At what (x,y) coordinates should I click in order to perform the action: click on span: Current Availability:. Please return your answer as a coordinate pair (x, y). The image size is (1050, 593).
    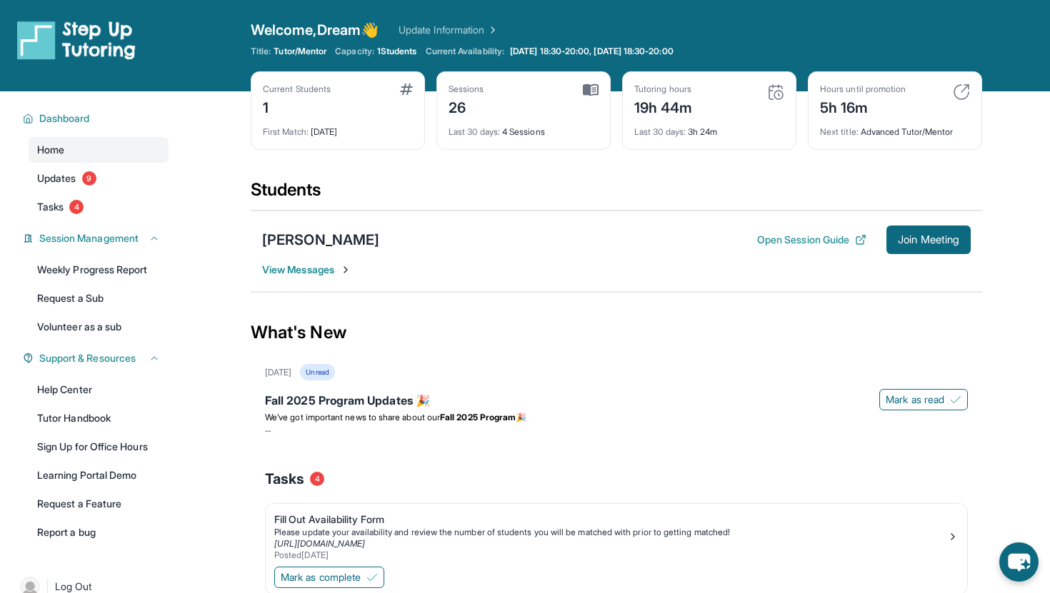
    Looking at the image, I should click on (465, 51).